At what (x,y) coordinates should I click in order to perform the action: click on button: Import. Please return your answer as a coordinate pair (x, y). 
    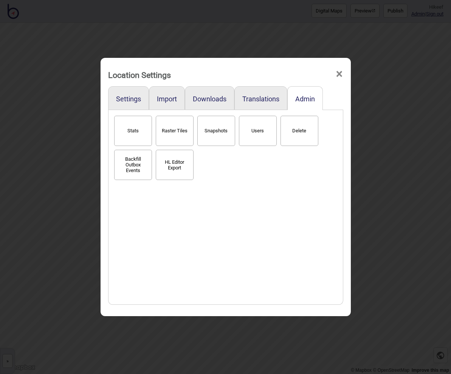
    Looking at the image, I should click on (167, 99).